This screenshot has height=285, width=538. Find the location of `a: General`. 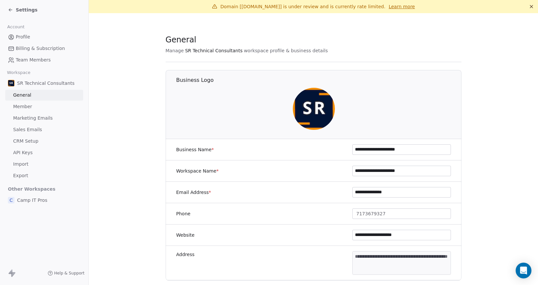

a: General is located at coordinates (44, 95).